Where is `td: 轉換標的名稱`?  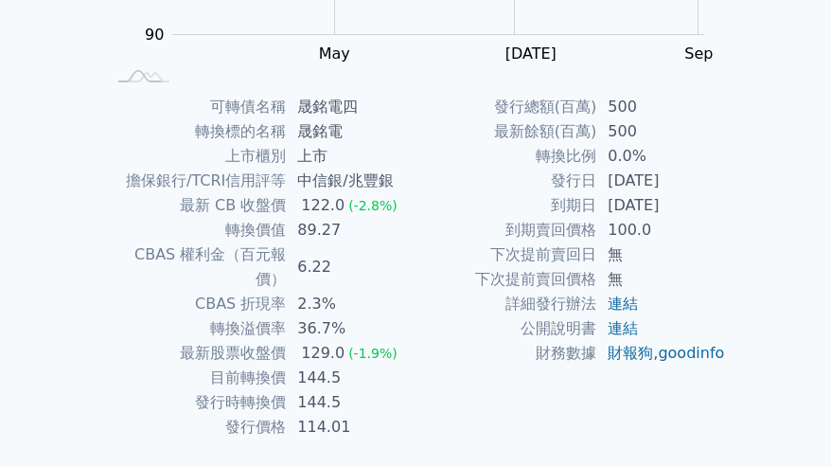 td: 轉換標的名稱 is located at coordinates (195, 132).